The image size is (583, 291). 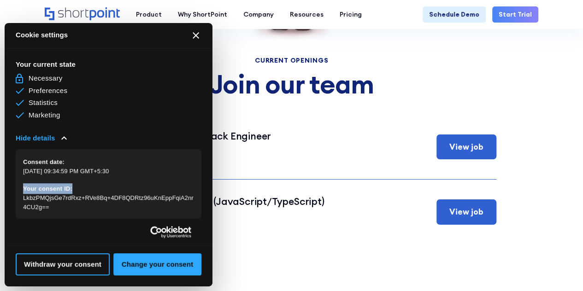 What do you see at coordinates (196, 35) in the screenshot?
I see `button: Close CMP widget` at bounding box center [196, 35].